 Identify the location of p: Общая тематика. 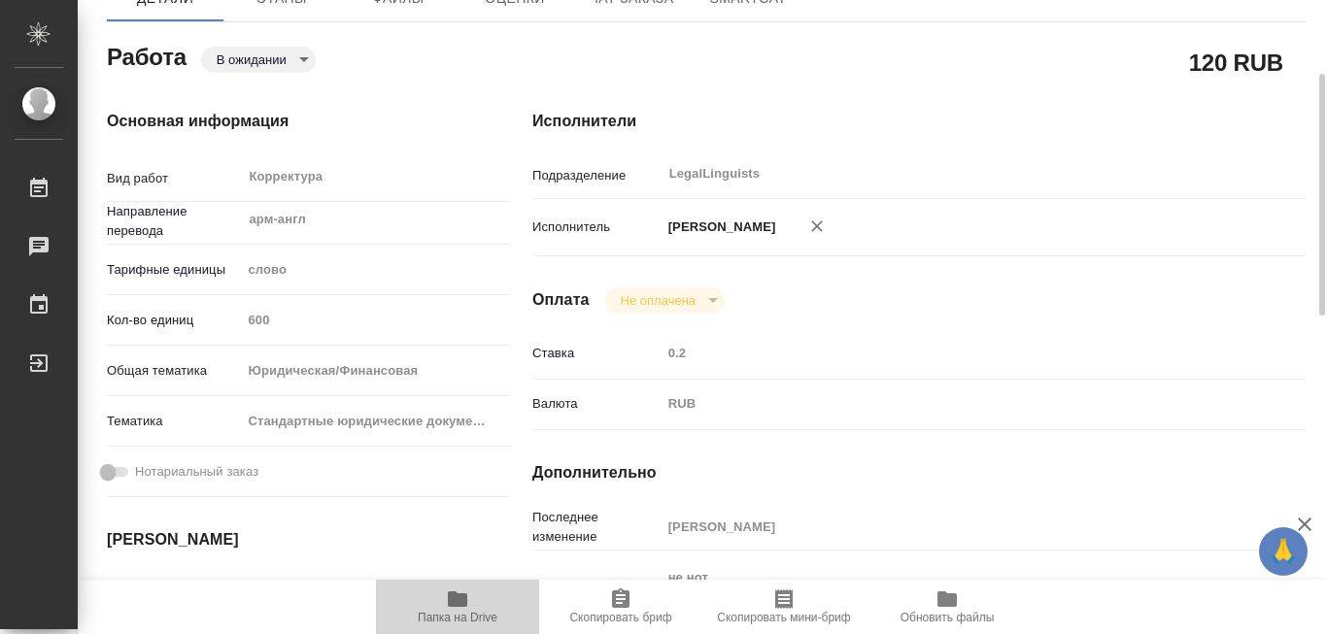
(174, 371).